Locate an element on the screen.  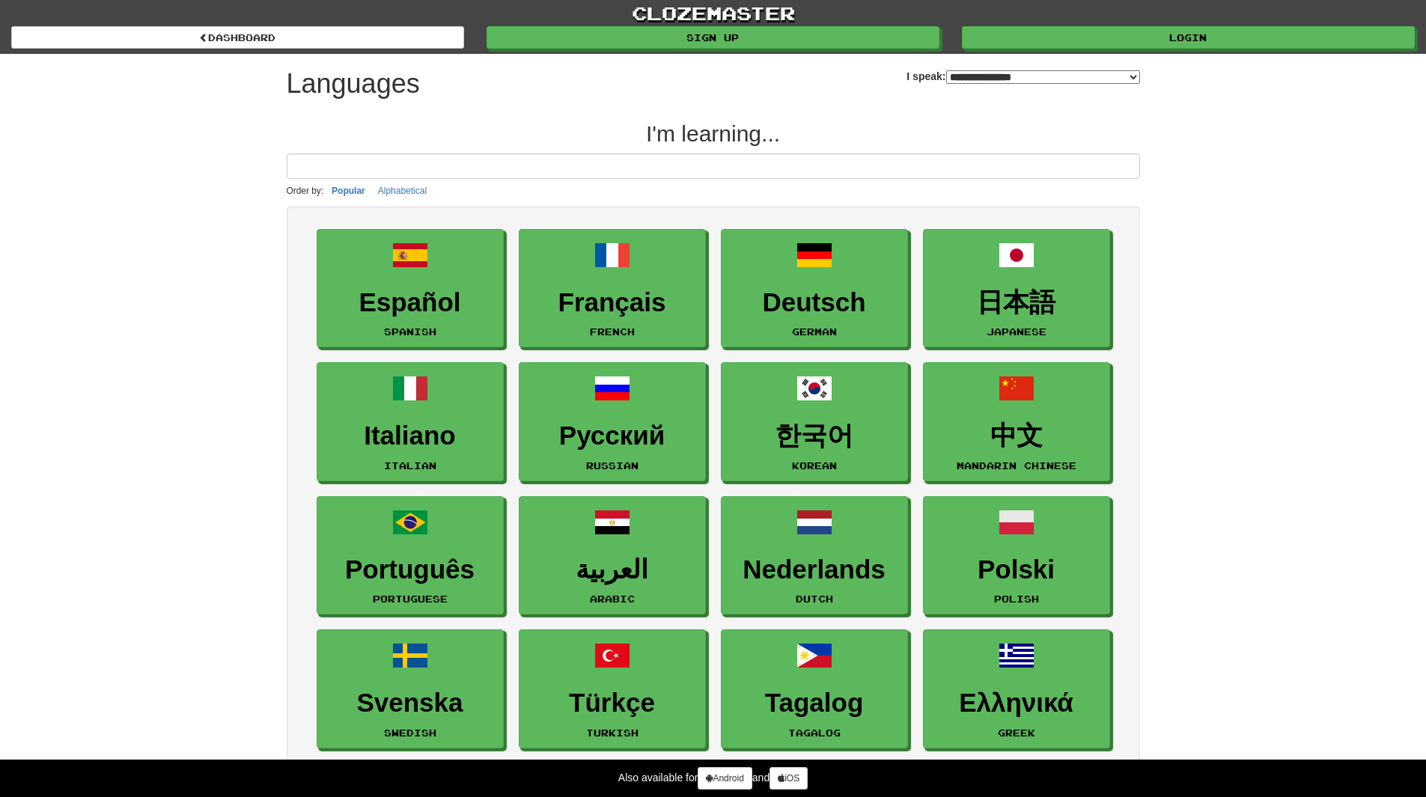
small: Russian is located at coordinates (612, 466).